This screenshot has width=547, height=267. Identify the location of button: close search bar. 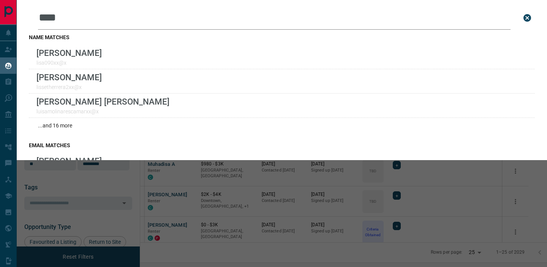
(527, 18).